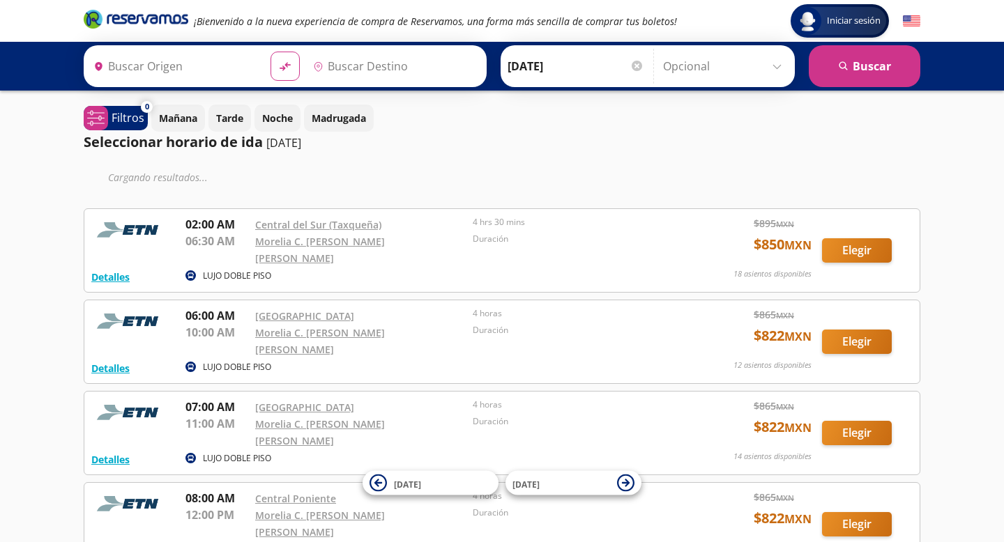 The image size is (1004, 542). I want to click on p: Tarde, so click(229, 118).